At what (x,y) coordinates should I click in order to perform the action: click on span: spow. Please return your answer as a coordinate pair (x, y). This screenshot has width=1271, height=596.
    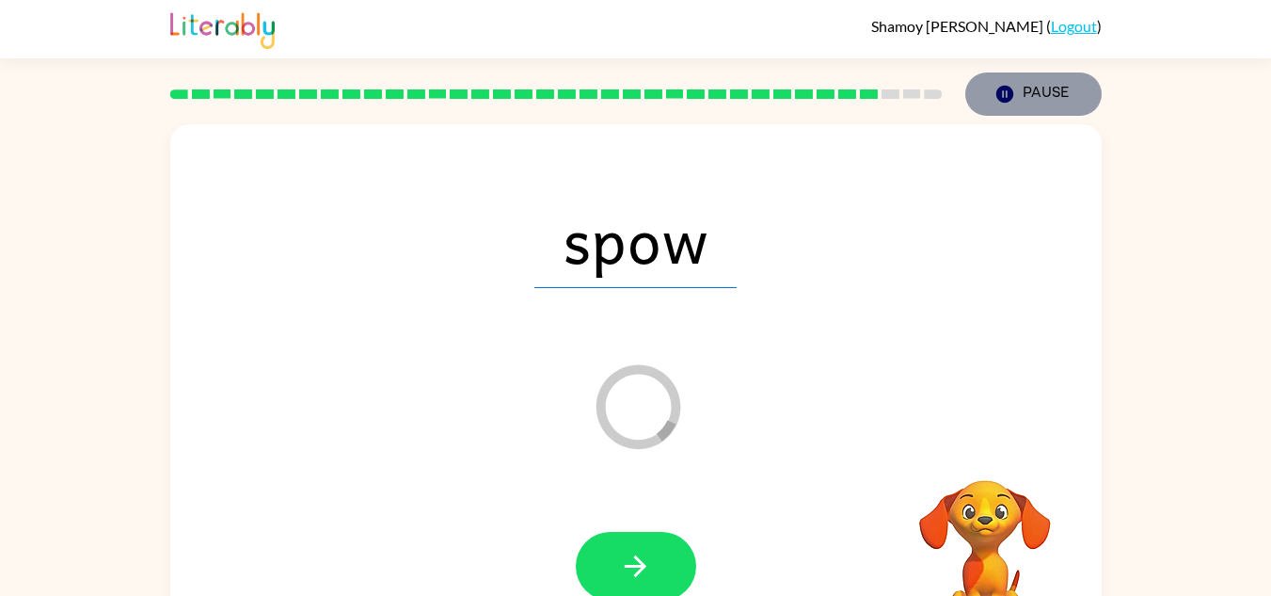
    Looking at the image, I should click on (635, 239).